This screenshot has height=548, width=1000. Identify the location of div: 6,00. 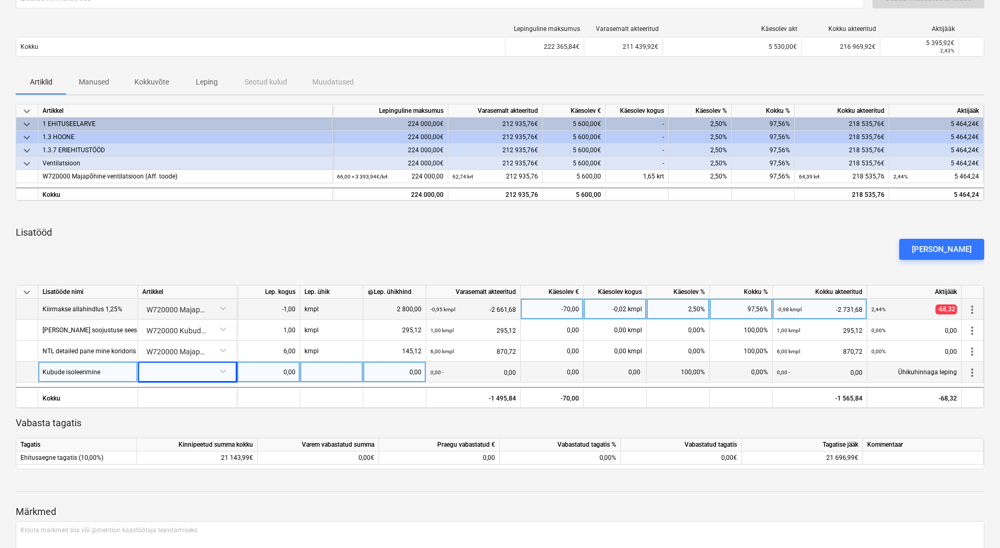
(268, 351).